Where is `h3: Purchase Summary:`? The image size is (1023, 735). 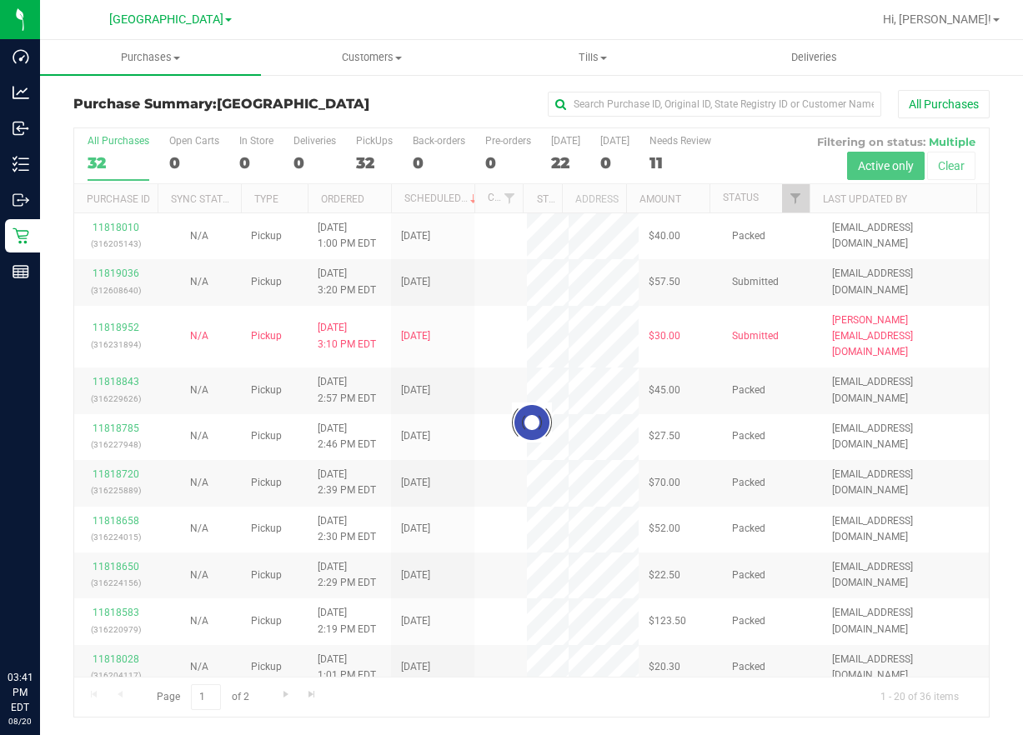
h3: Purchase Summary: is located at coordinates (226, 104).